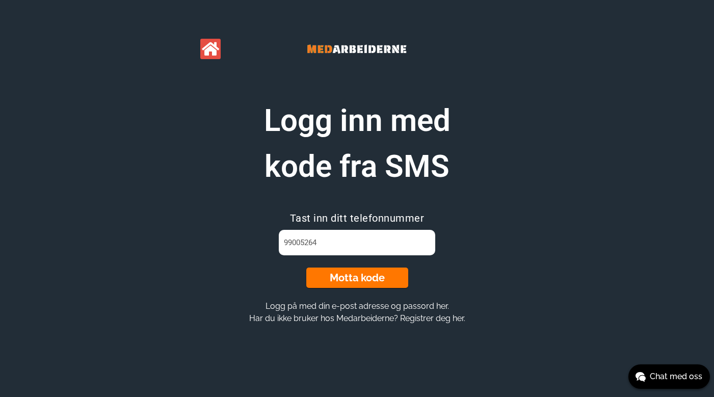 The width and height of the screenshot is (714, 397). I want to click on button: Motta kode, so click(357, 278).